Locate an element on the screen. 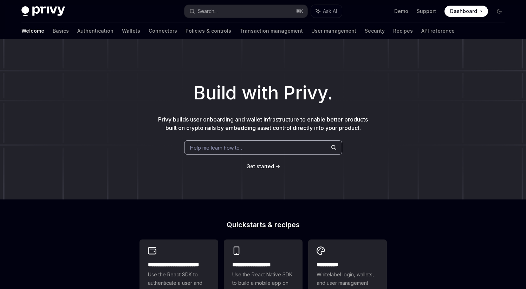 This screenshot has width=526, height=289. button: Search...⌘K is located at coordinates (246, 11).